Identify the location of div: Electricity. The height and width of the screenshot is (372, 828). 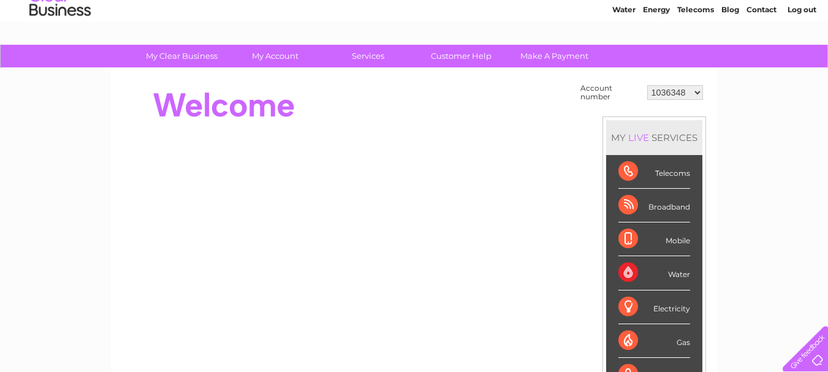
(654, 307).